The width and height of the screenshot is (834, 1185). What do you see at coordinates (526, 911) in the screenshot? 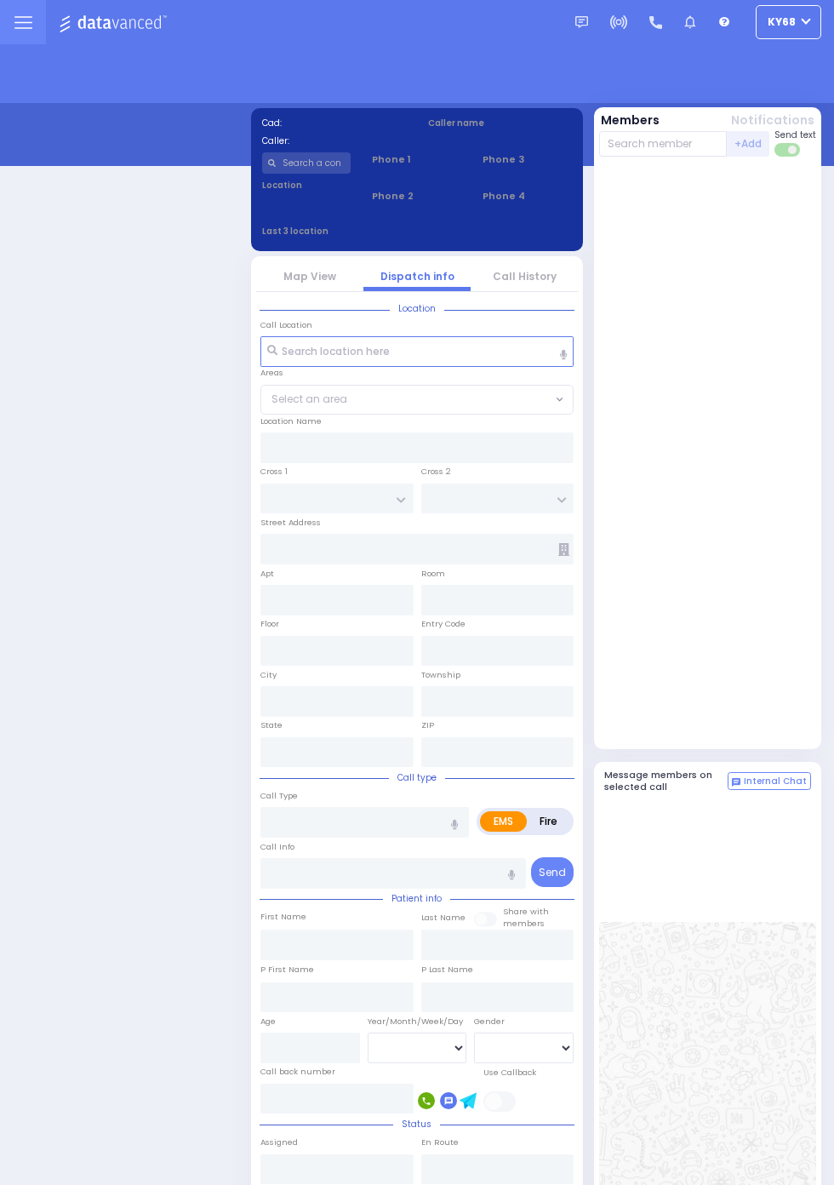
I see `small: Share with` at bounding box center [526, 911].